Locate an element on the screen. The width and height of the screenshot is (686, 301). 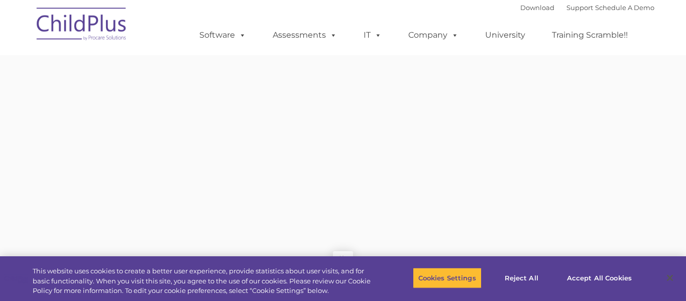
div: This website uses cookies to create a better user experience, provide statistics about user visit... is located at coordinates (205, 281).